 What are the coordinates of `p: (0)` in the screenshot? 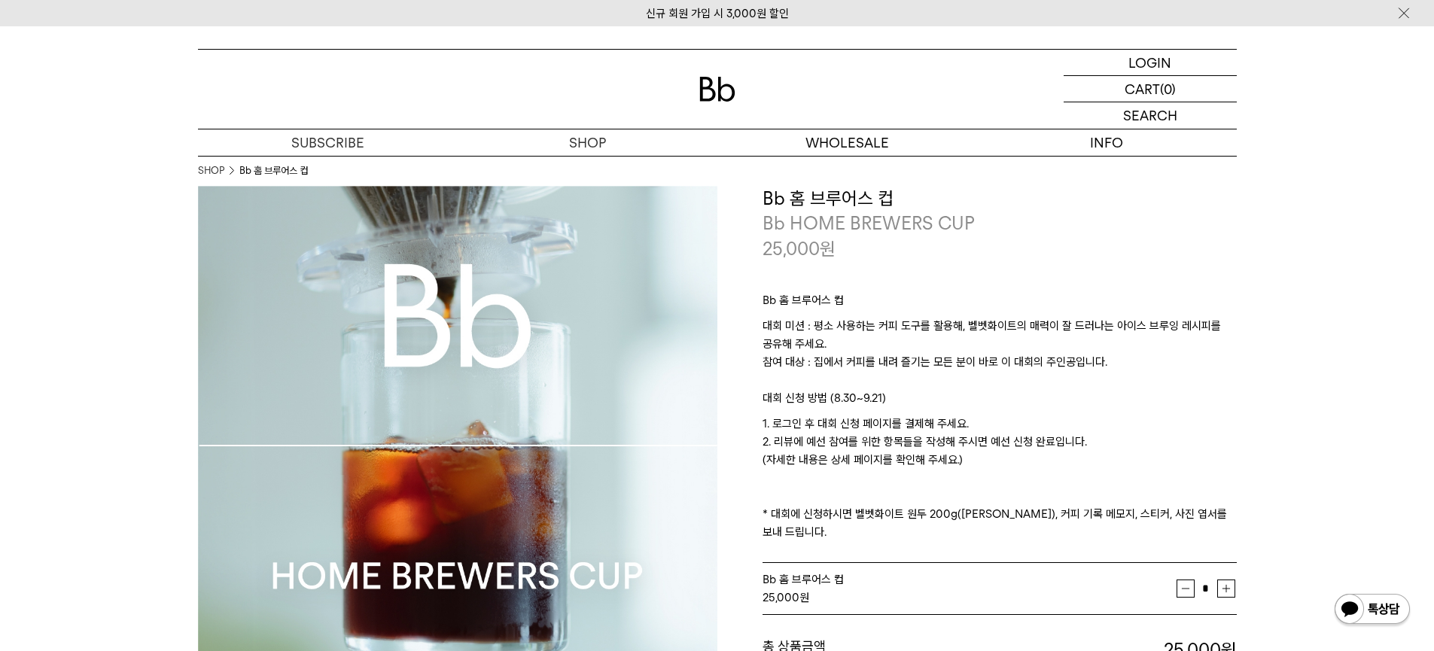 It's located at (1168, 89).